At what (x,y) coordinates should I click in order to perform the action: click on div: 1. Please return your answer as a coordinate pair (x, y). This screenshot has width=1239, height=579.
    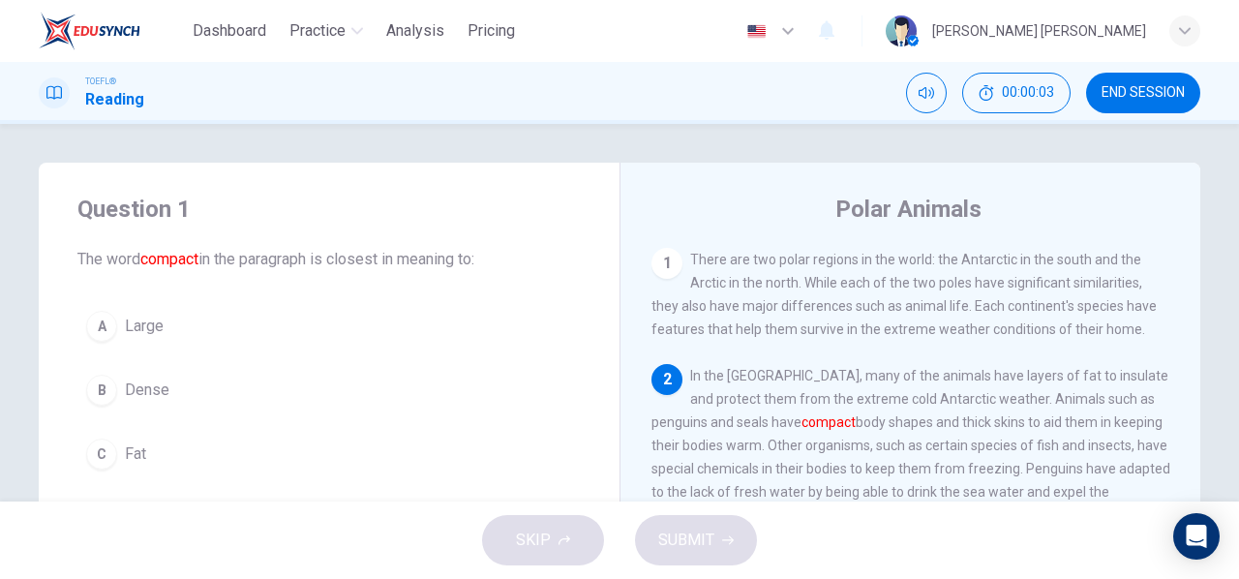
    Looking at the image, I should click on (667, 263).